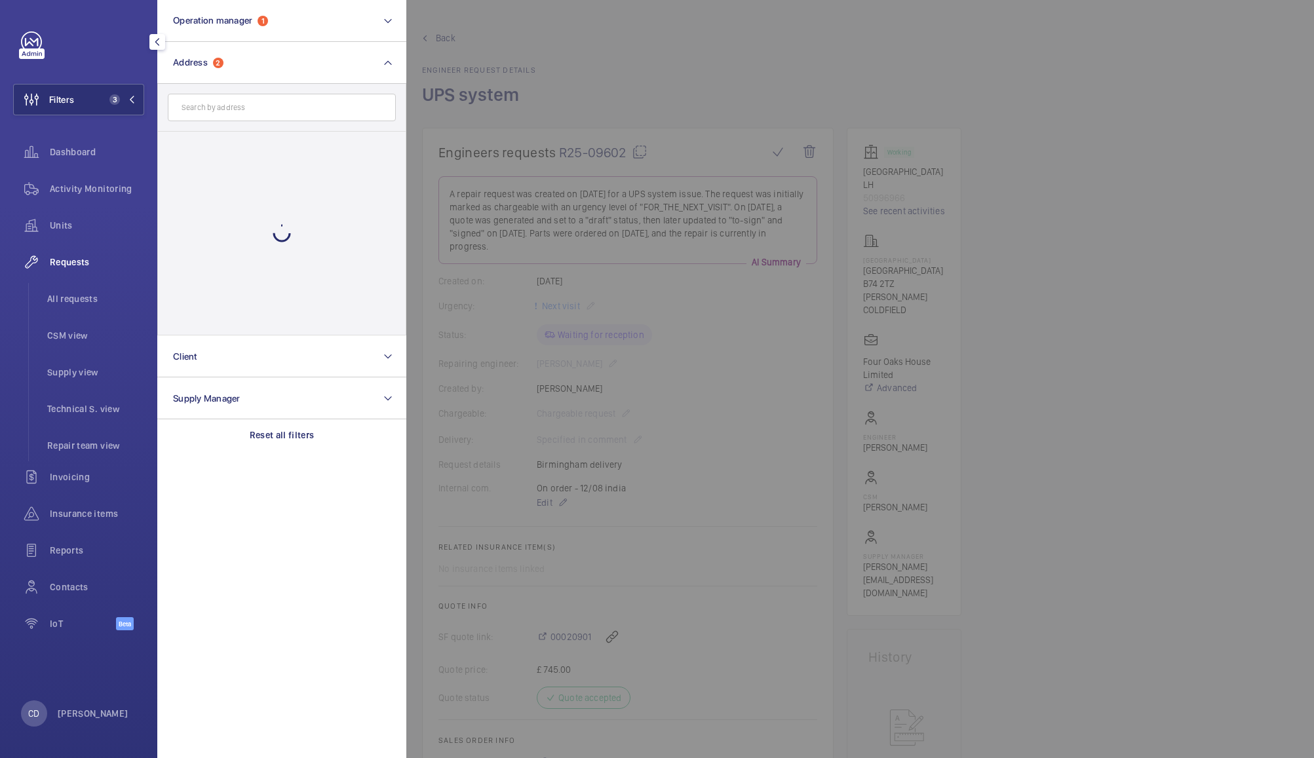 The width and height of the screenshot is (1314, 758). What do you see at coordinates (97, 514) in the screenshot?
I see `span: Insurance items` at bounding box center [97, 514].